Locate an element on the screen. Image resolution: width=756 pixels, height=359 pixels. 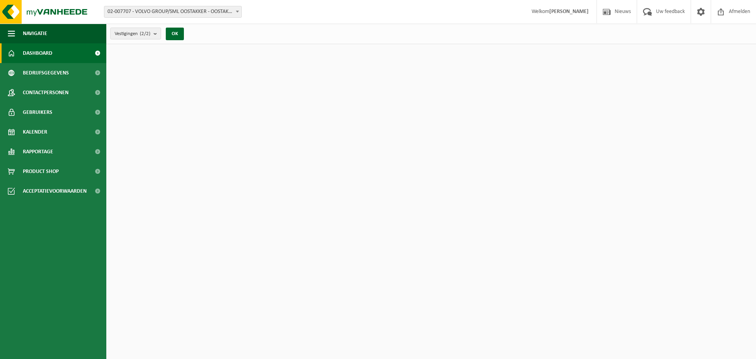
span: 02-007707 - VOLVO GROUP/SML OOSTAKKER - OOSTAKKER is located at coordinates (173, 12).